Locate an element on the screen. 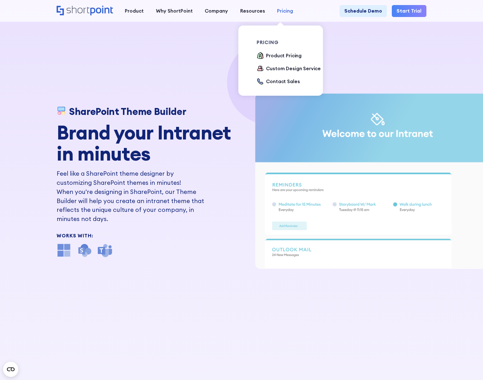 This screenshot has height=380, width=483. a: Pricing is located at coordinates (285, 11).